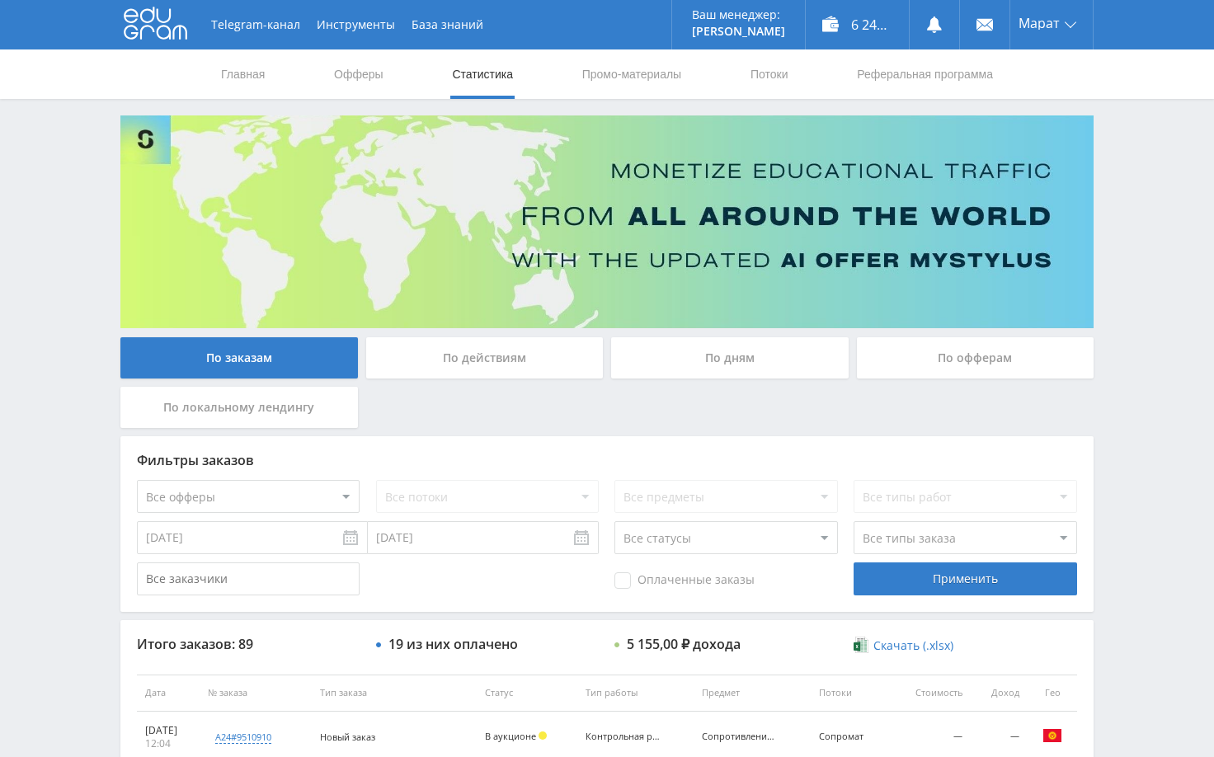  What do you see at coordinates (248, 579) in the screenshot?
I see `input: Все заказчики` at bounding box center [248, 579].